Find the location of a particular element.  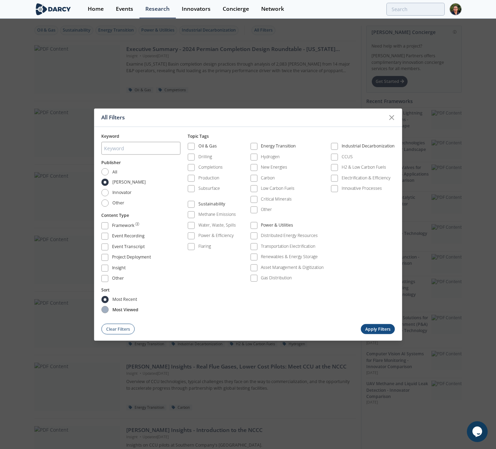

input: most recent is located at coordinates (105, 299).